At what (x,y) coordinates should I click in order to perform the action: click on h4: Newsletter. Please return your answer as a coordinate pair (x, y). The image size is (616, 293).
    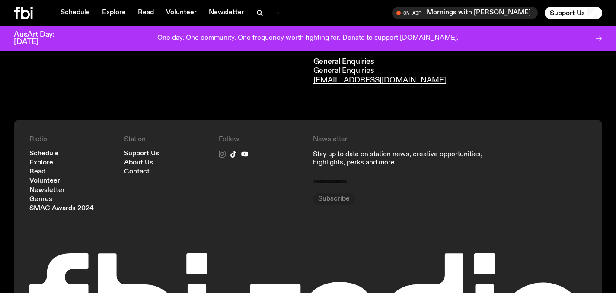
    Looking at the image, I should click on (402, 140).